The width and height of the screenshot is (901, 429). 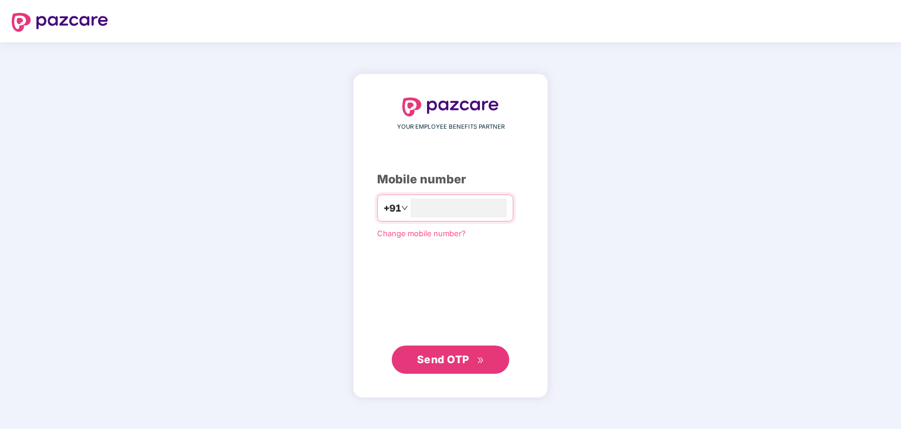 I want to click on span: down, so click(x=405, y=208).